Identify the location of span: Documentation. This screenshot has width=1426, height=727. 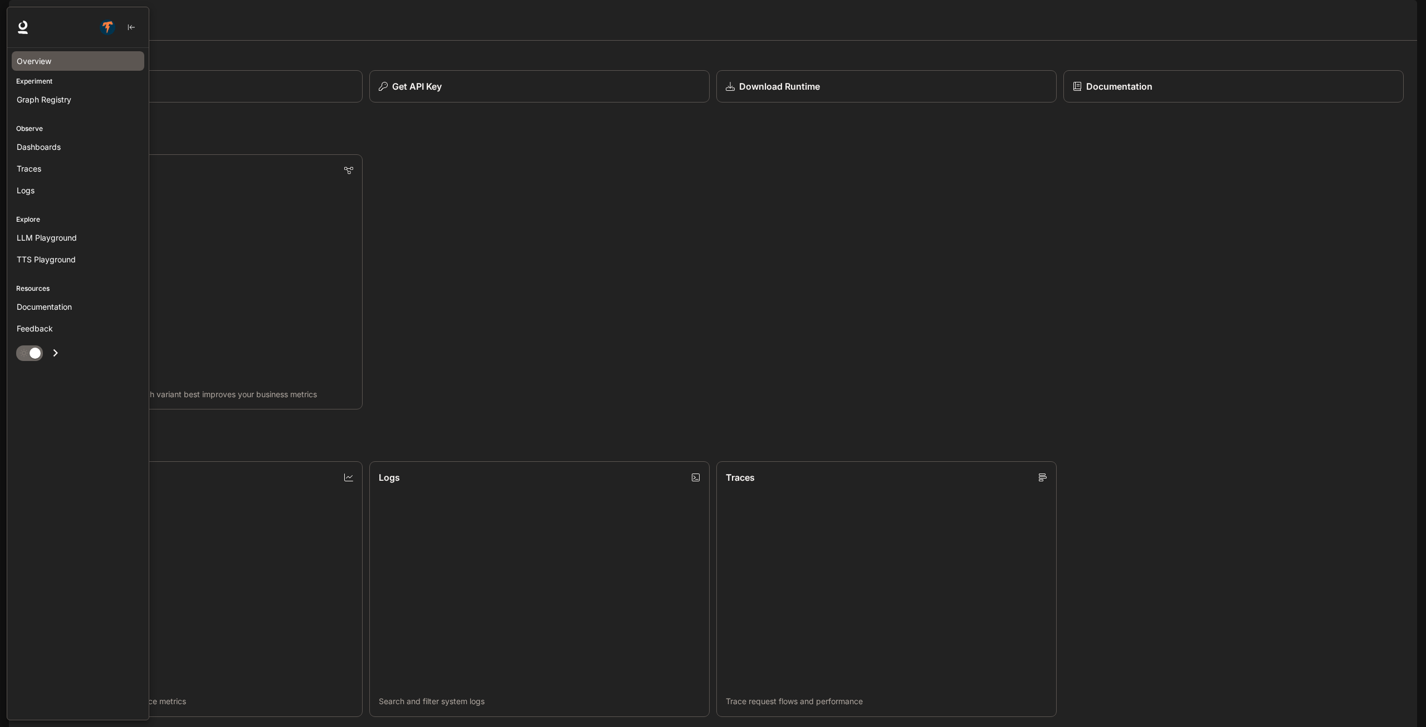
(44, 306).